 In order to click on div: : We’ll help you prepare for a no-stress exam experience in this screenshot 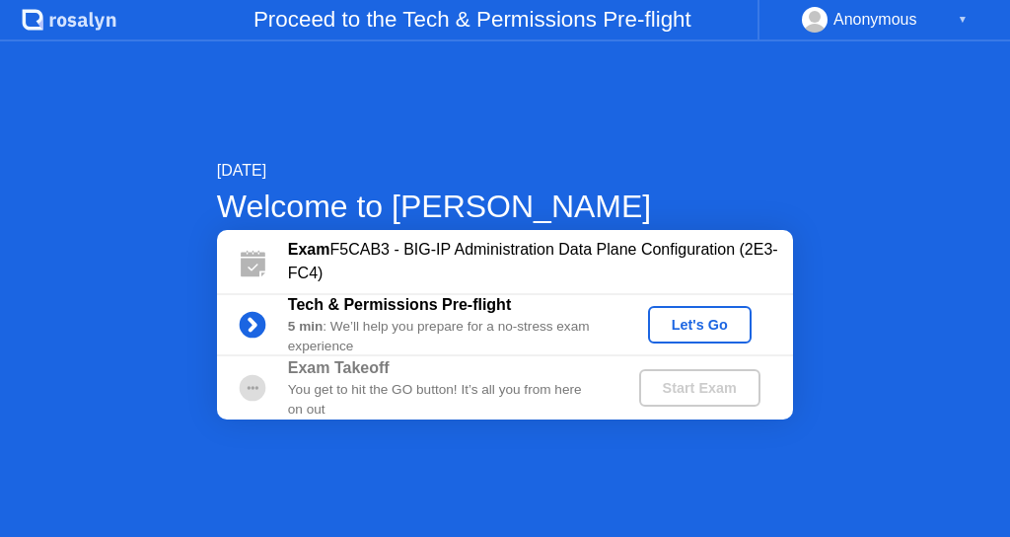, I will do `click(447, 336)`.